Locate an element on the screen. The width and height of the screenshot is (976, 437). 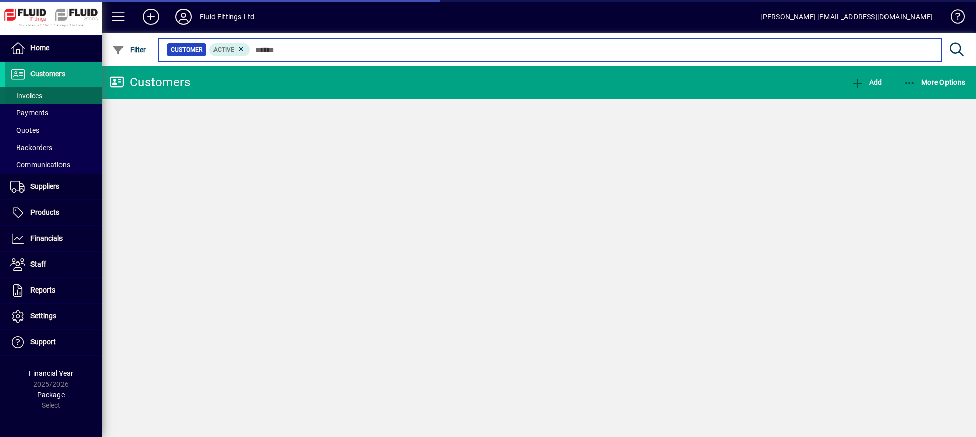
a: Payments is located at coordinates (53, 113).